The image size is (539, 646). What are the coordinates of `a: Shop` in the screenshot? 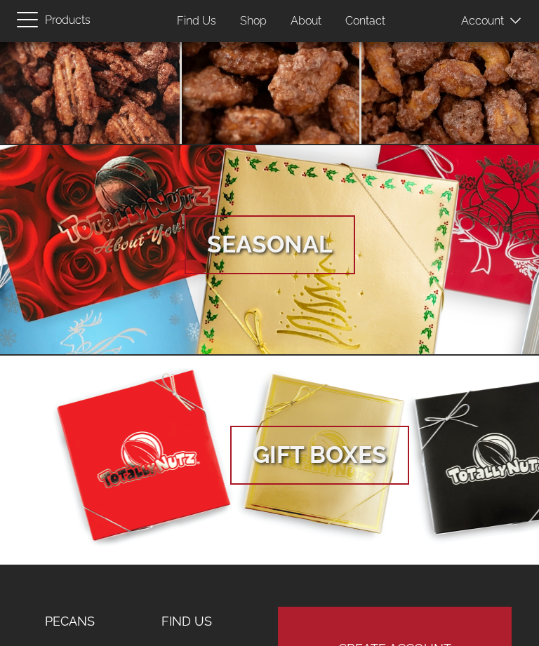 It's located at (253, 21).